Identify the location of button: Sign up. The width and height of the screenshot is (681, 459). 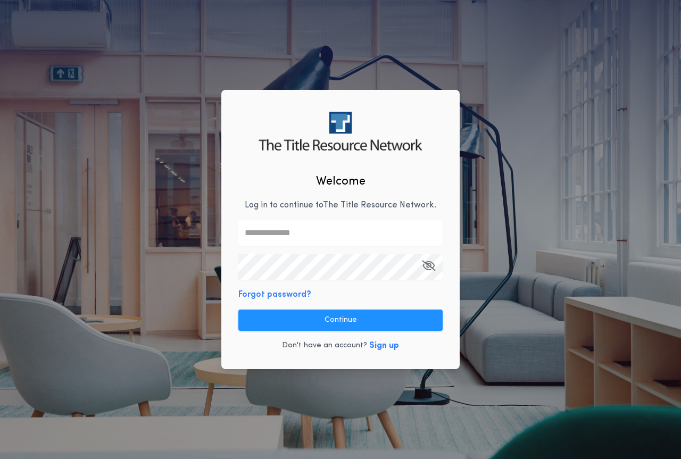
(384, 346).